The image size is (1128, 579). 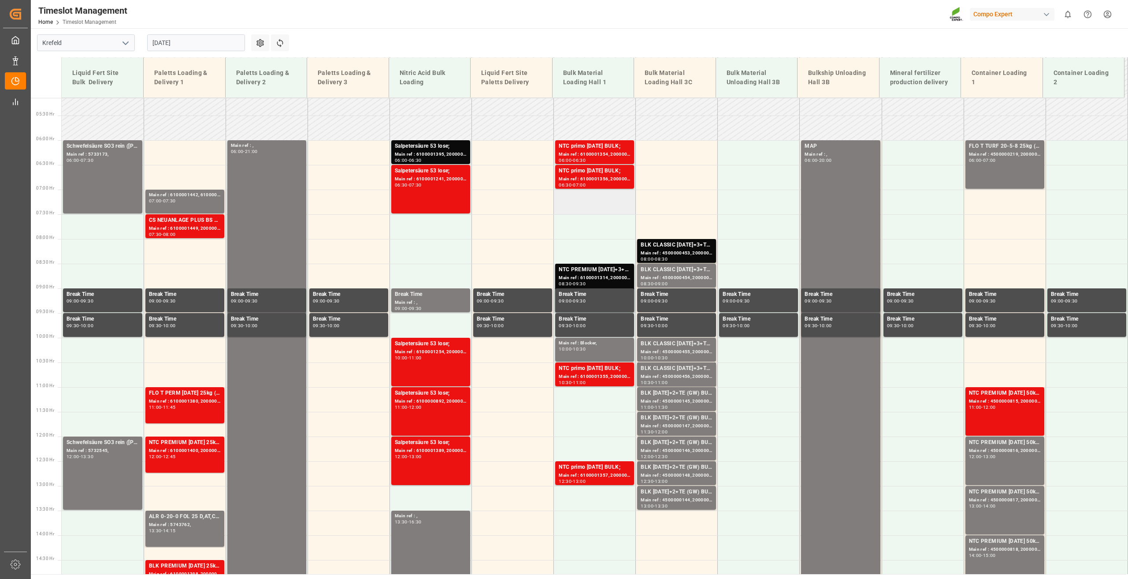 What do you see at coordinates (45, 410) in the screenshot?
I see `span: 11:30 Hr` at bounding box center [45, 410].